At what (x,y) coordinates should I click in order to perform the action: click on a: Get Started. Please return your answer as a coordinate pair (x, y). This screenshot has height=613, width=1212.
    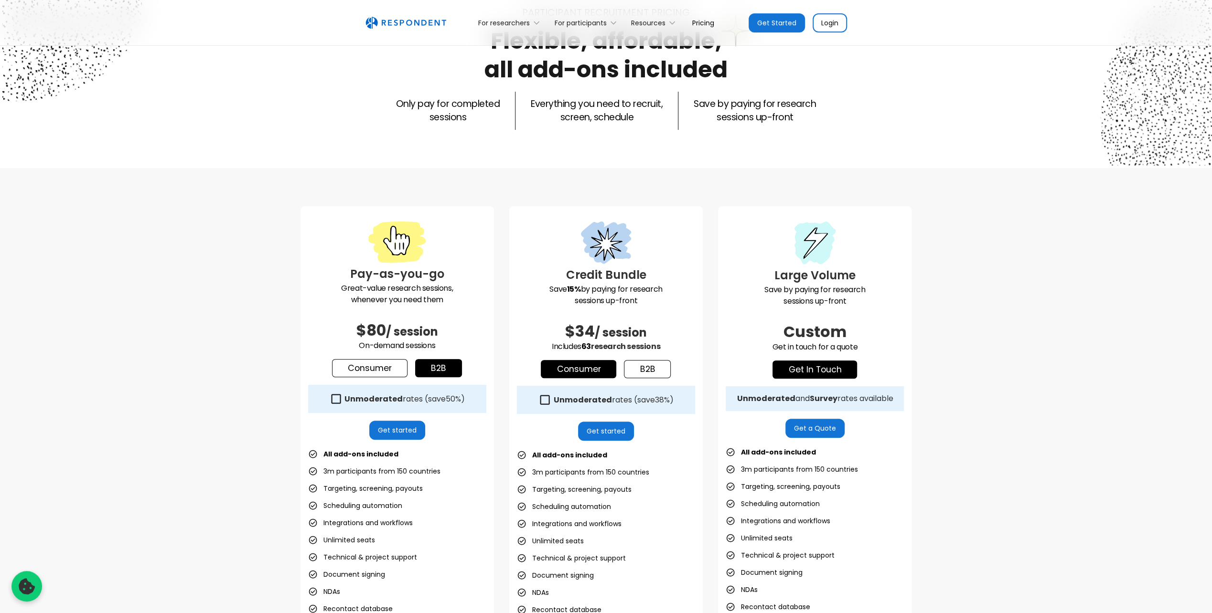
    Looking at the image, I should click on (777, 23).